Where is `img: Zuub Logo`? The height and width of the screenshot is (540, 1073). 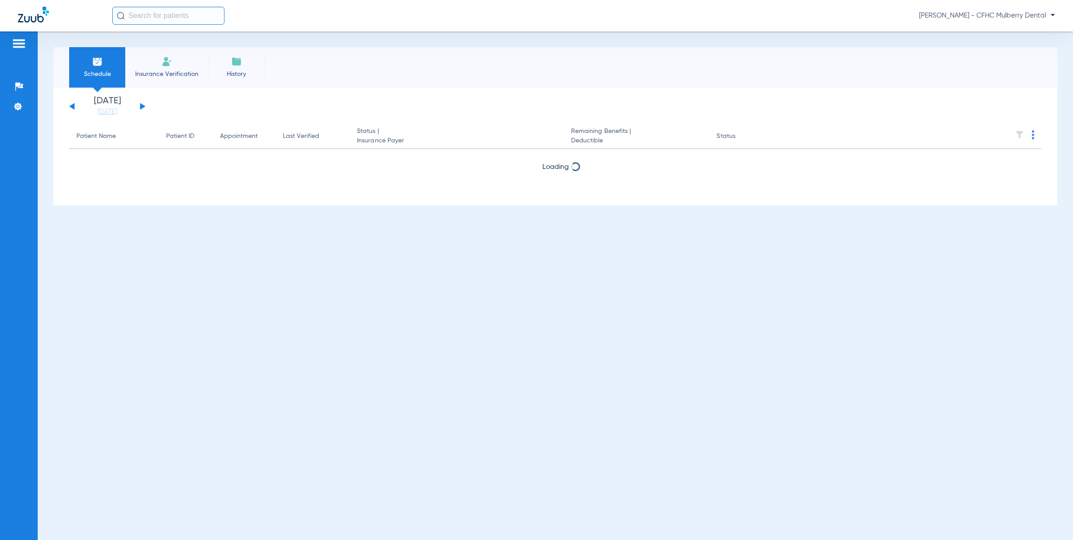
img: Zuub Logo is located at coordinates (33, 14).